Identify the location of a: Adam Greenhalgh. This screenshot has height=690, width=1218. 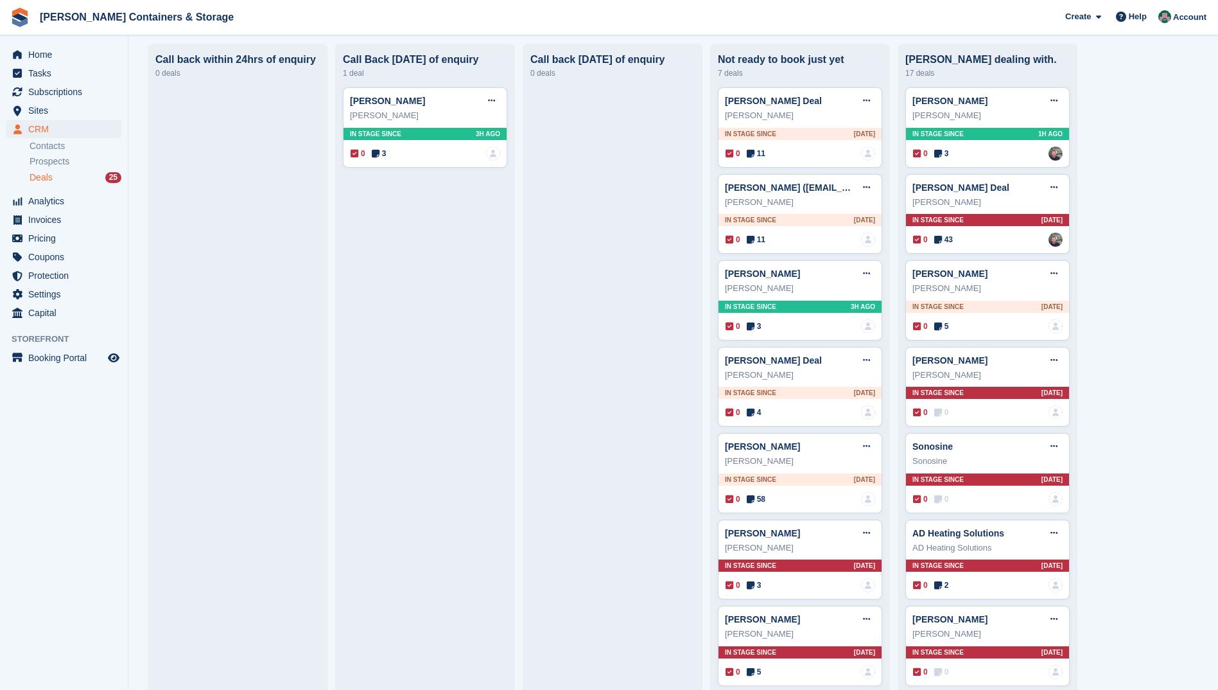
(1056, 240).